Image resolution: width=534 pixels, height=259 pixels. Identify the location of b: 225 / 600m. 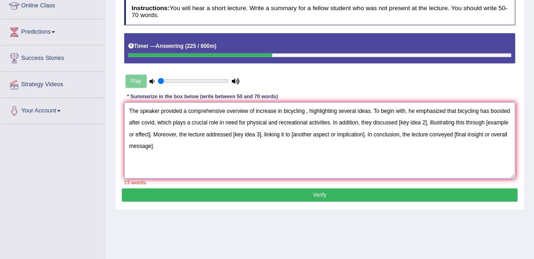
(201, 46).